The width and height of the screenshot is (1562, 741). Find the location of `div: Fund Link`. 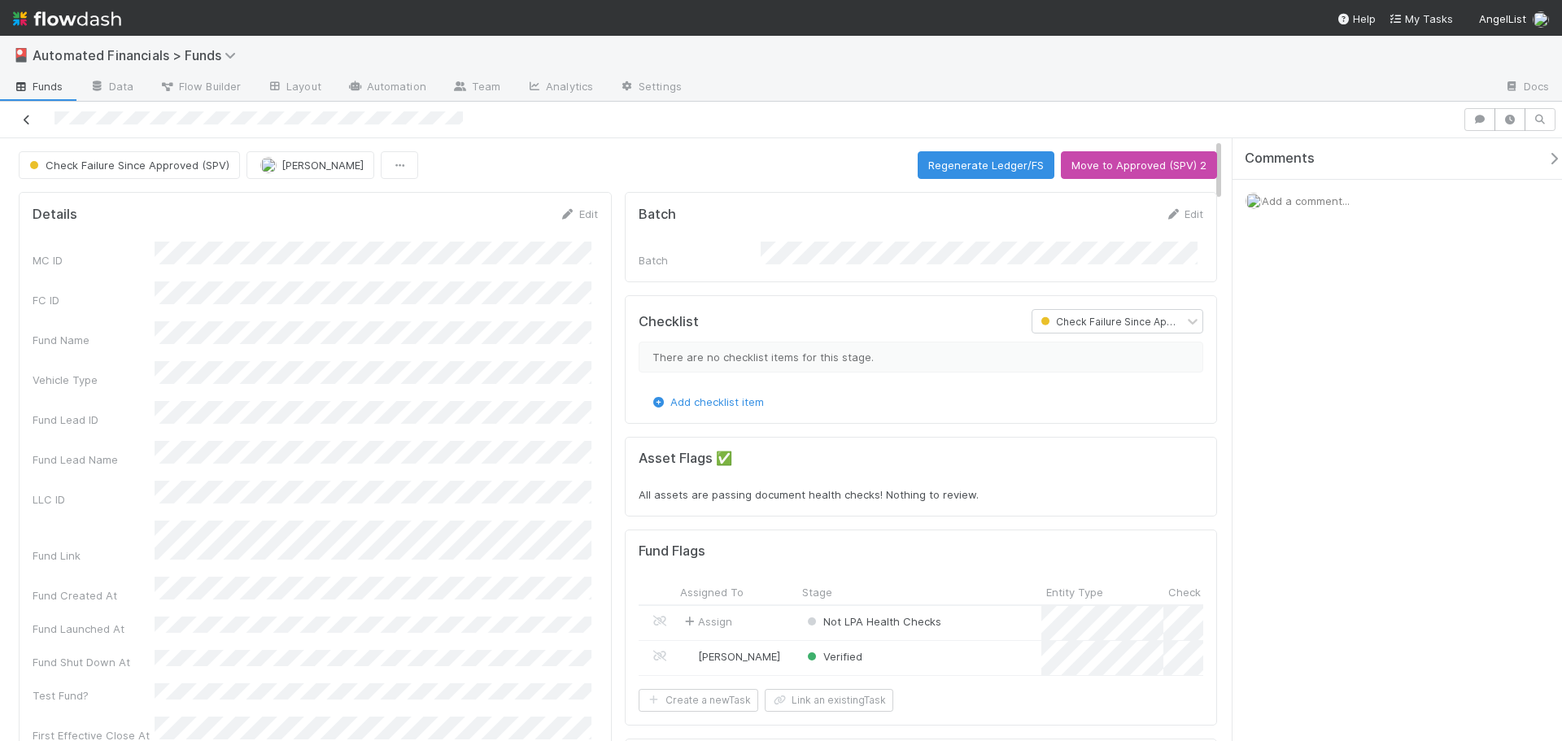

div: Fund Link is located at coordinates (94, 556).